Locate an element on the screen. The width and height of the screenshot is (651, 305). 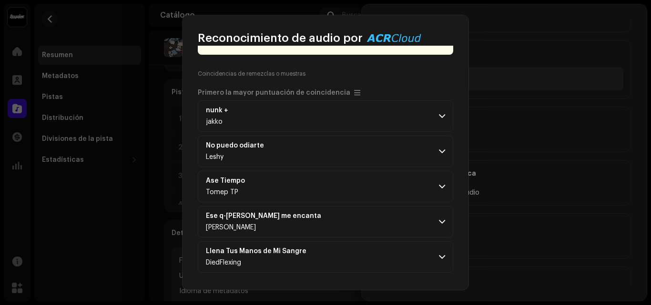
span: No puedo odiarte is located at coordinates (241, 146).